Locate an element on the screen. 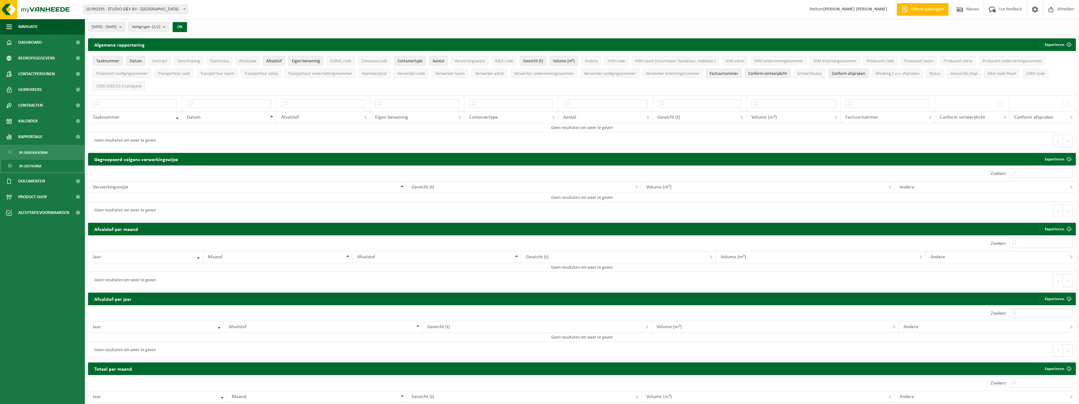 The image size is (1079, 404). span: Producent code is located at coordinates (880, 61).